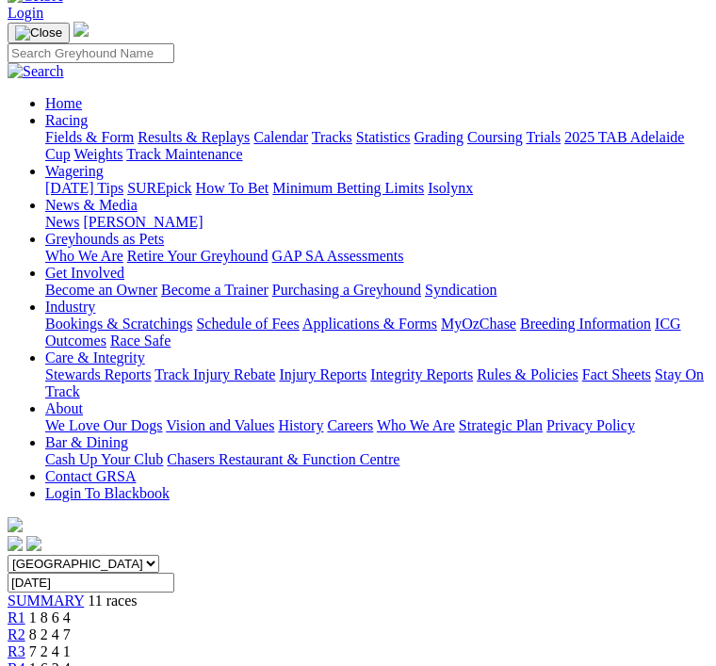 Image resolution: width=716 pixels, height=666 pixels. What do you see at coordinates (90, 53) in the screenshot?
I see `input: Search` at bounding box center [90, 53].